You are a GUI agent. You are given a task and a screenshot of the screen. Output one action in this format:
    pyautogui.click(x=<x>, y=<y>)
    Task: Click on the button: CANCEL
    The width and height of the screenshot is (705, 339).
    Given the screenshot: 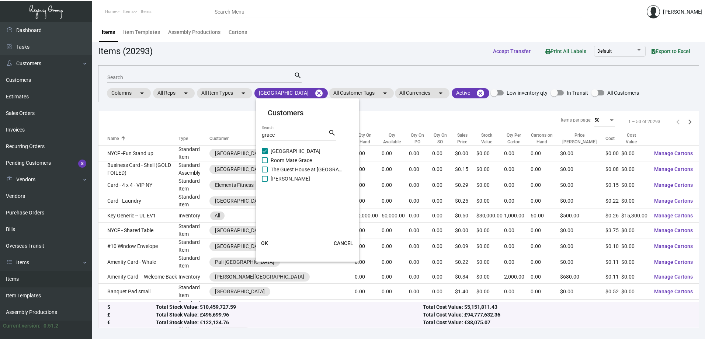 What is the action you would take?
    pyautogui.click(x=343, y=243)
    